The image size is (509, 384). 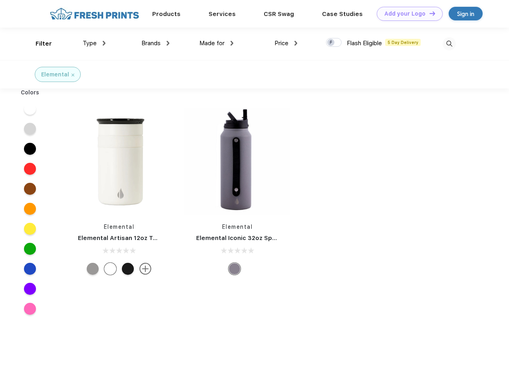 I want to click on div: Filter, so click(x=44, y=44).